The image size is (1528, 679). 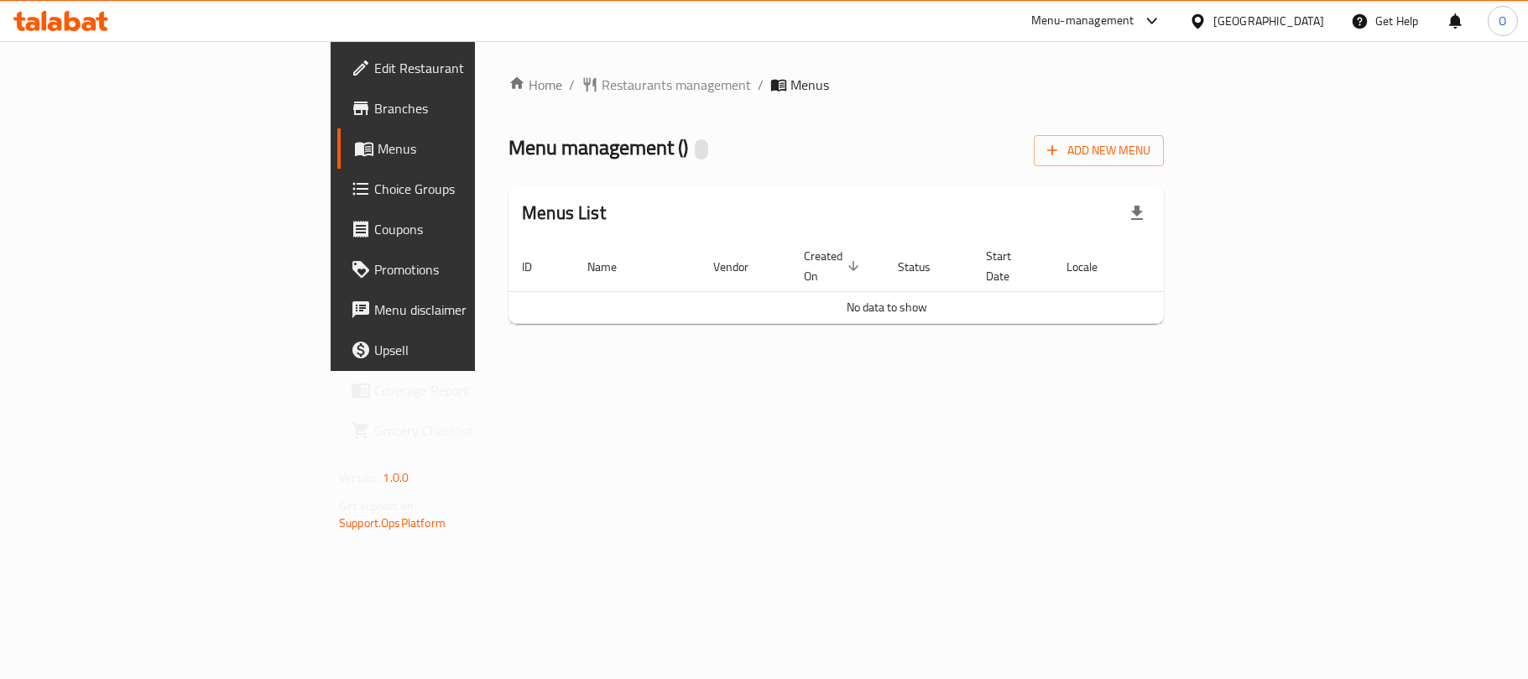 What do you see at coordinates (1092, 267) in the screenshot?
I see `span: Locale` at bounding box center [1092, 267].